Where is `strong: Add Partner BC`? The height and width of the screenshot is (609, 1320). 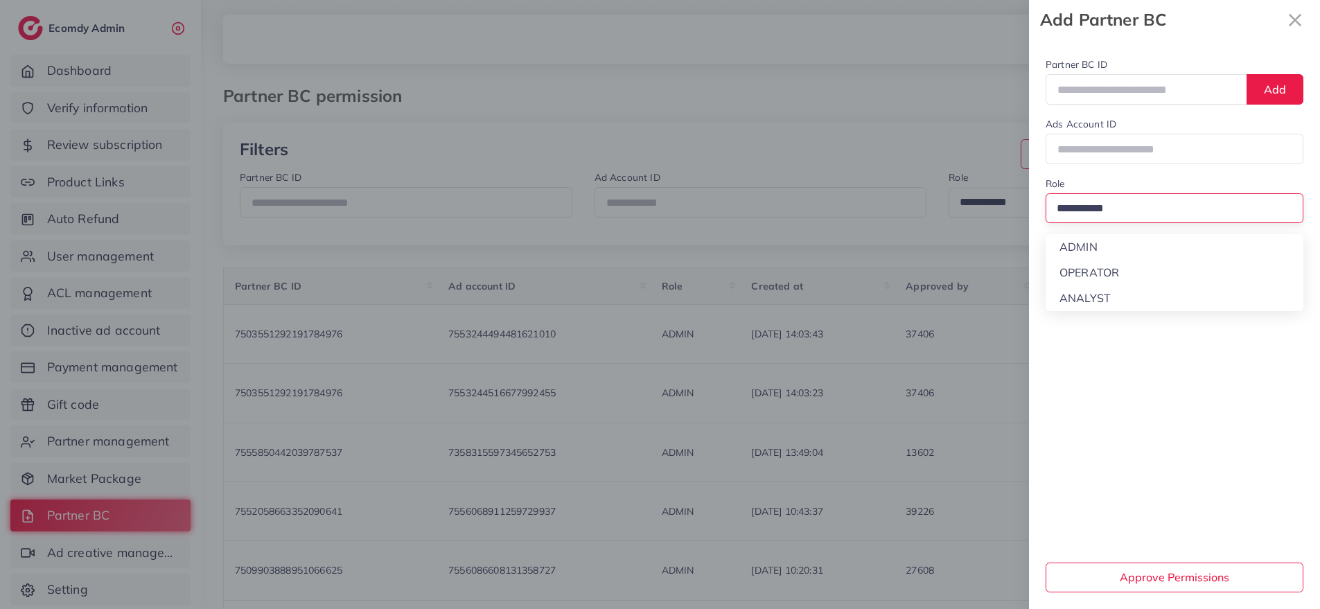 strong: Add Partner BC is located at coordinates (1161, 19).